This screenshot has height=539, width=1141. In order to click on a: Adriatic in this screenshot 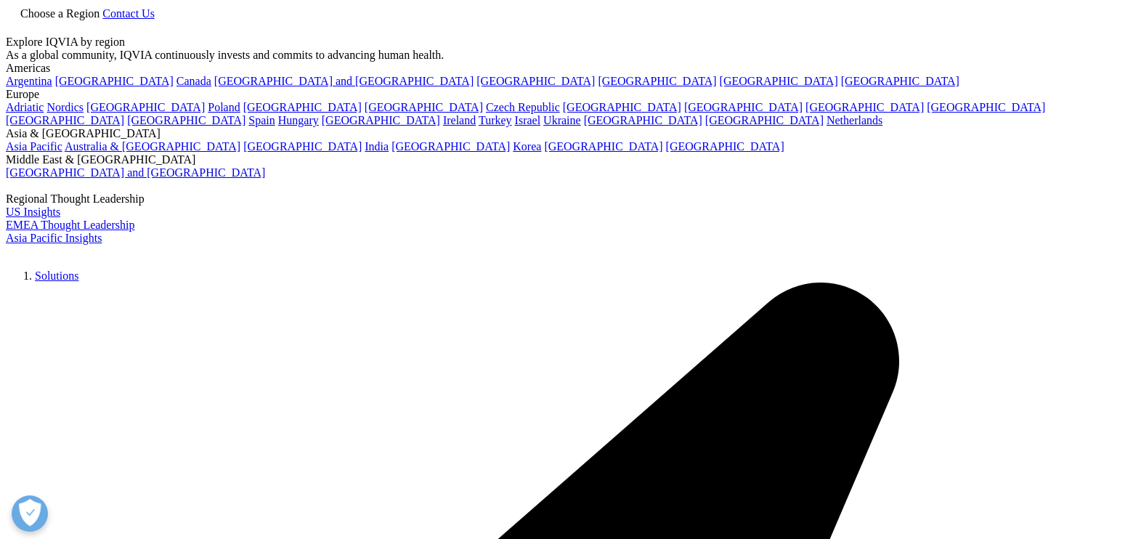, I will do `click(25, 107)`.